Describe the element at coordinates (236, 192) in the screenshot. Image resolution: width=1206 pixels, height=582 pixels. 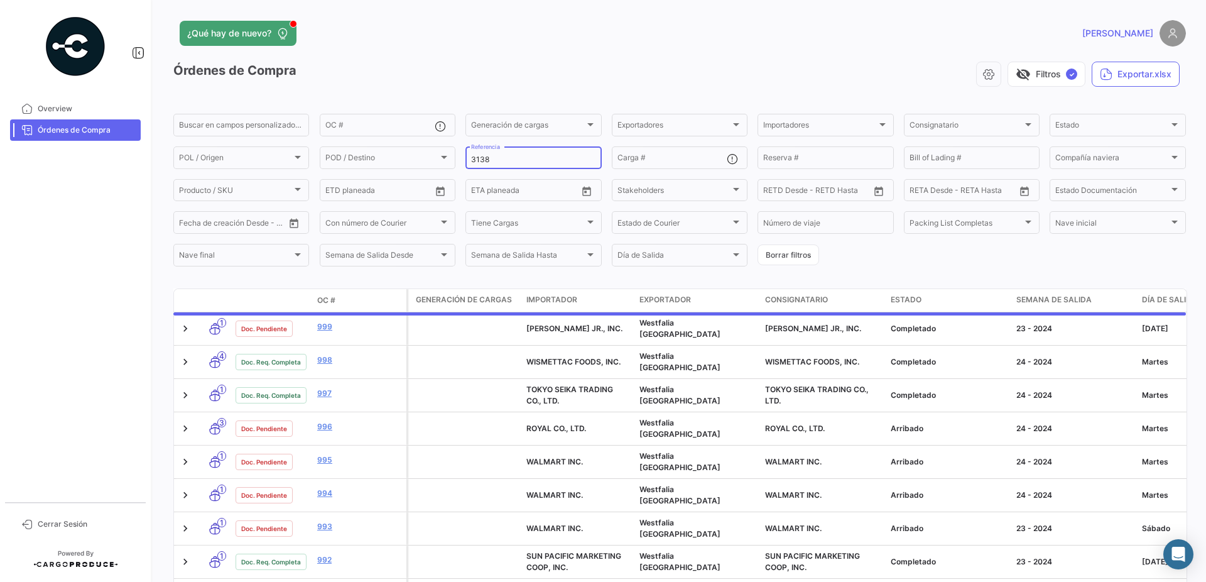
I see `span: Producto / SKU` at that location.